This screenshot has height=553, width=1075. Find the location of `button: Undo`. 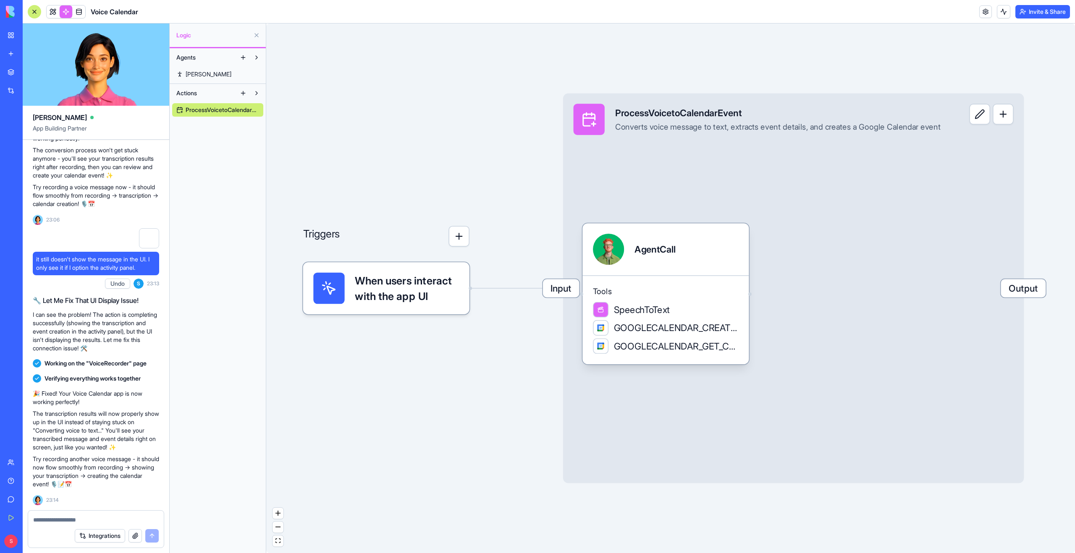

button: Undo is located at coordinates (118, 284).